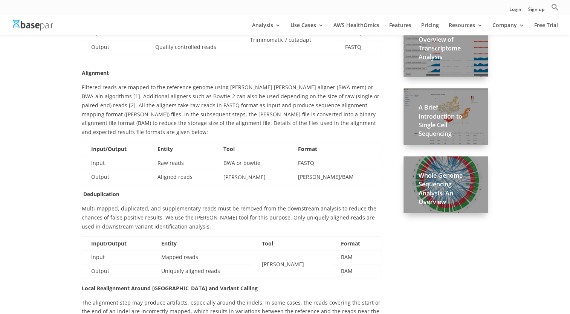 The width and height of the screenshot is (570, 314). What do you see at coordinates (356, 29) in the screenshot?
I see `a: AWS HealthOmics` at bounding box center [356, 29].